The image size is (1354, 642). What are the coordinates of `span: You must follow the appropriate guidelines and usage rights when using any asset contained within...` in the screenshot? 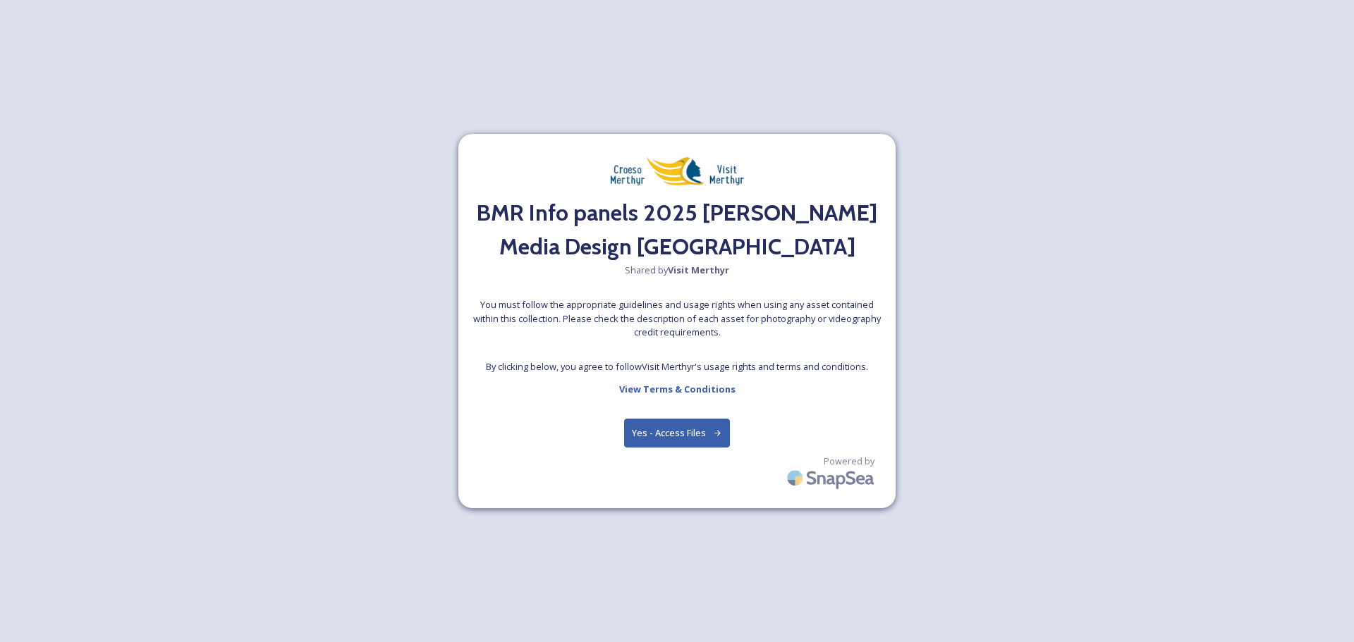 It's located at (677, 319).